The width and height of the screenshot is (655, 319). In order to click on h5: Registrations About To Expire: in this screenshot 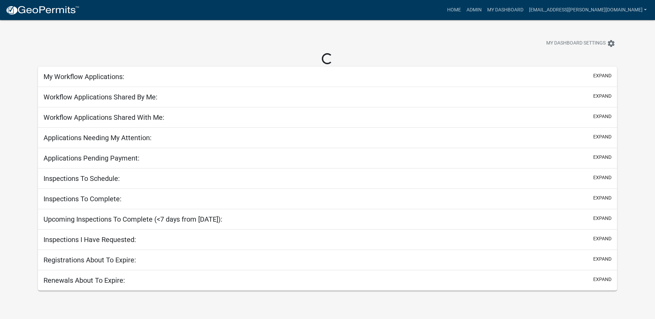, I will do `click(90, 260)`.